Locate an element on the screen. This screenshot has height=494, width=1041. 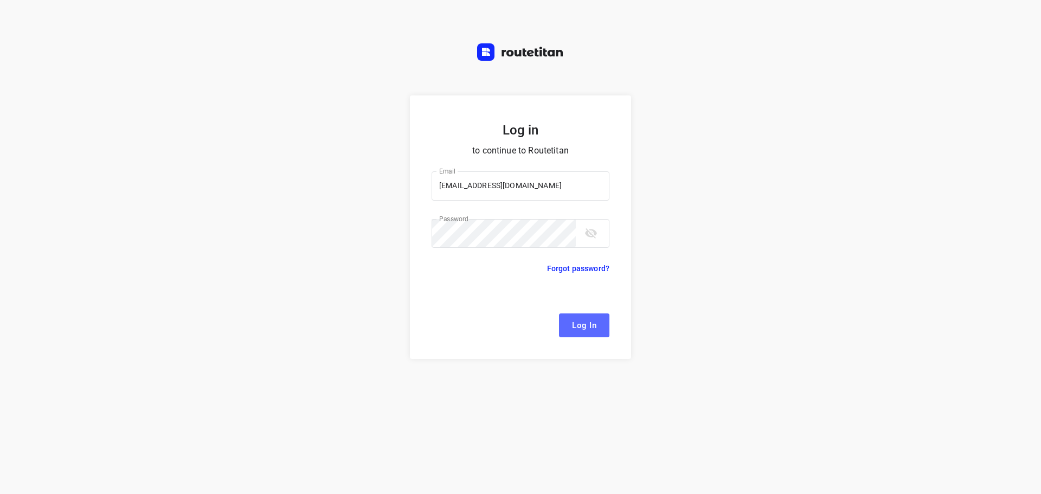
button: toggle password visibility is located at coordinates (591, 233).